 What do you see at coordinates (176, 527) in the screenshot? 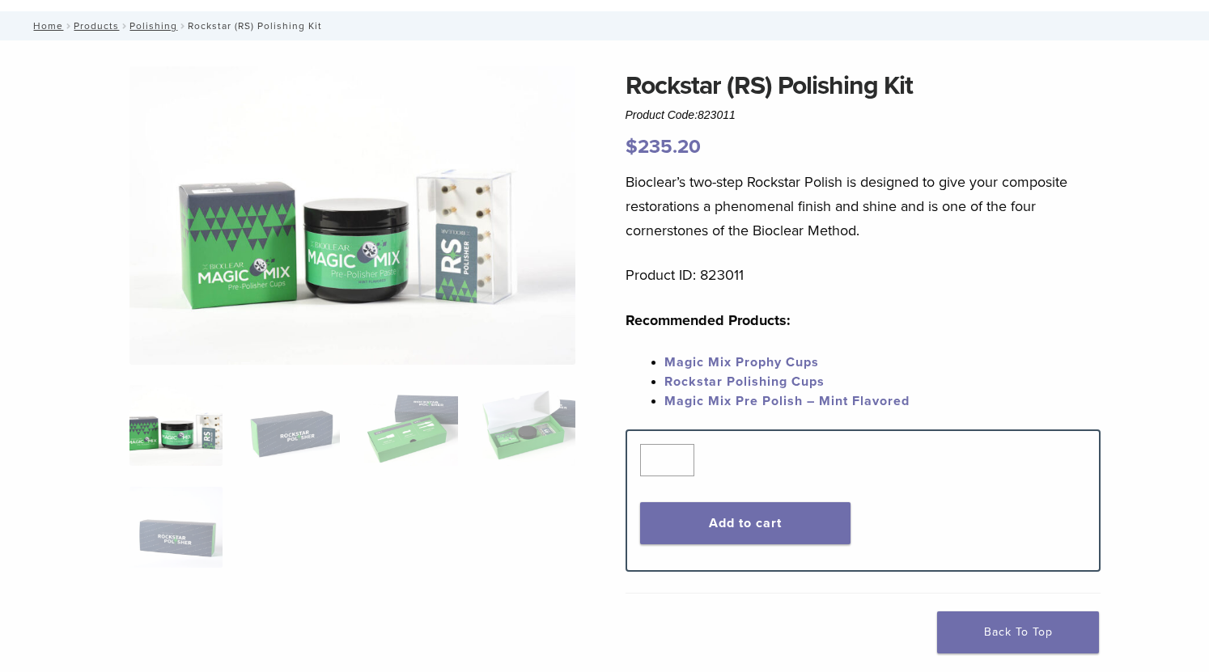
I see `img: Rockstar (RS) Polishing Kit - Image 5` at bounding box center [176, 527].